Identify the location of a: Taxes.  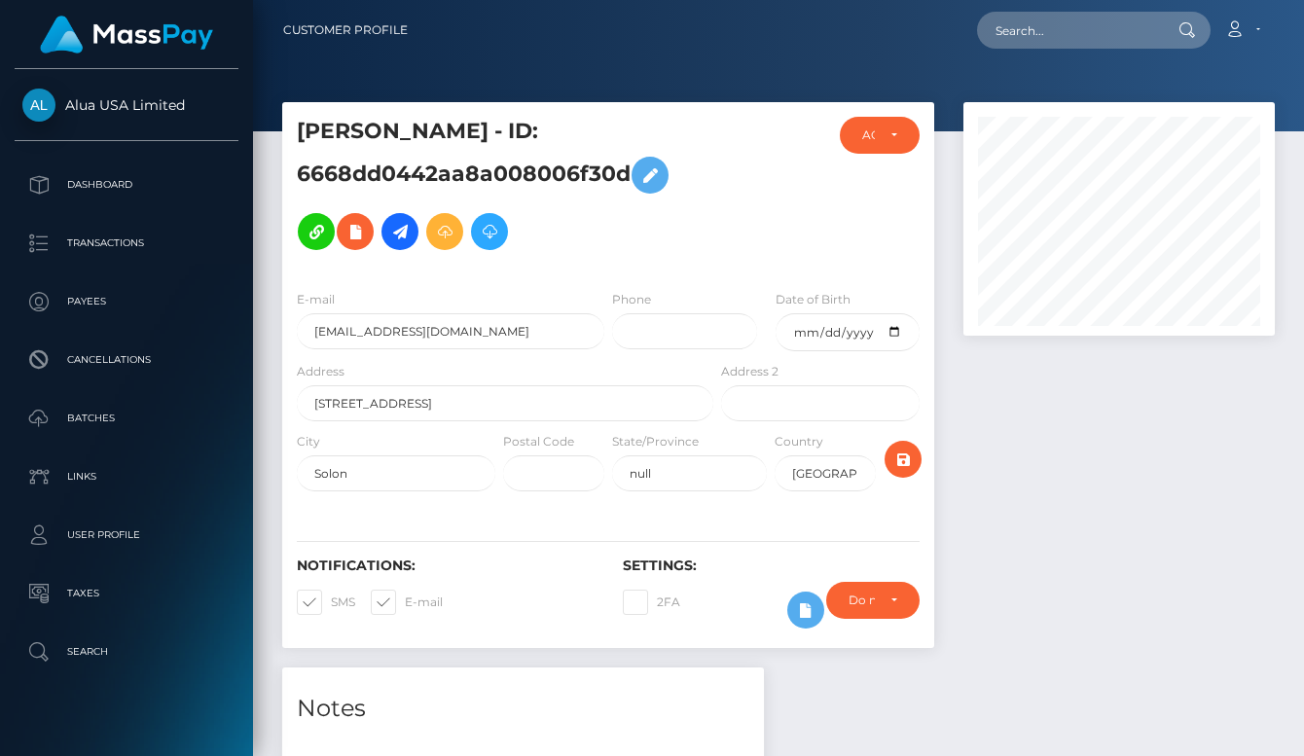
(127, 594).